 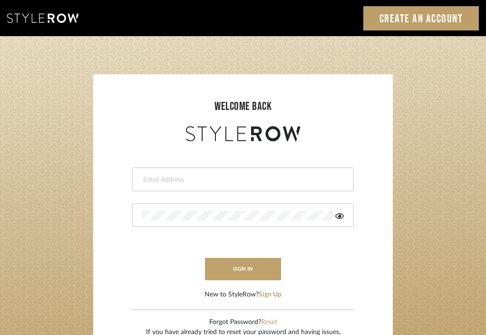 I want to click on div: Forgot Password?, so click(x=243, y=322).